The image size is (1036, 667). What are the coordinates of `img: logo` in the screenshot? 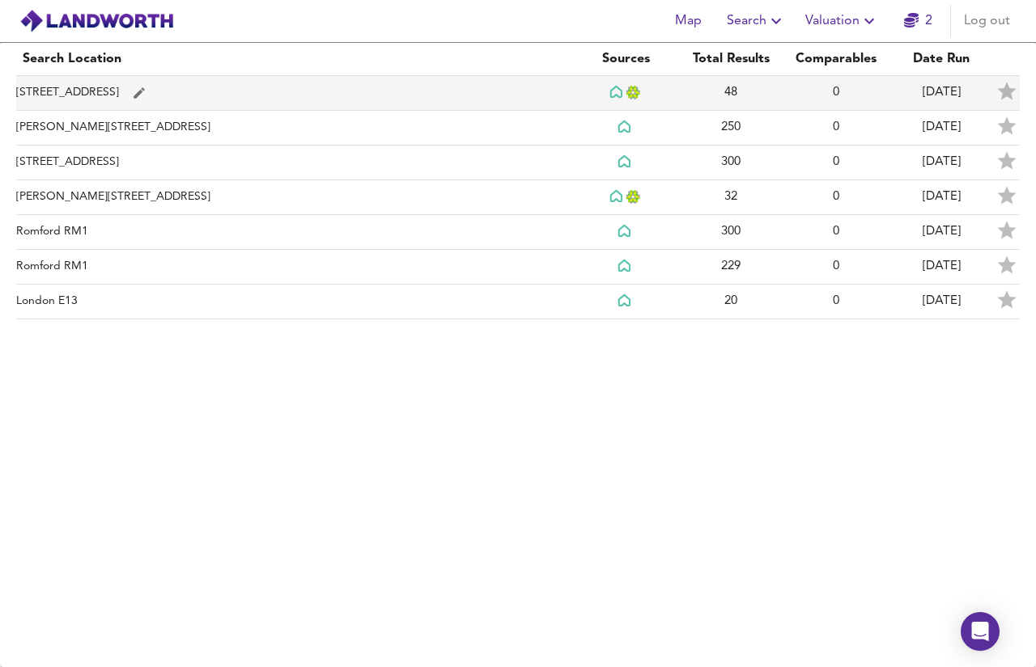 It's located at (96, 21).